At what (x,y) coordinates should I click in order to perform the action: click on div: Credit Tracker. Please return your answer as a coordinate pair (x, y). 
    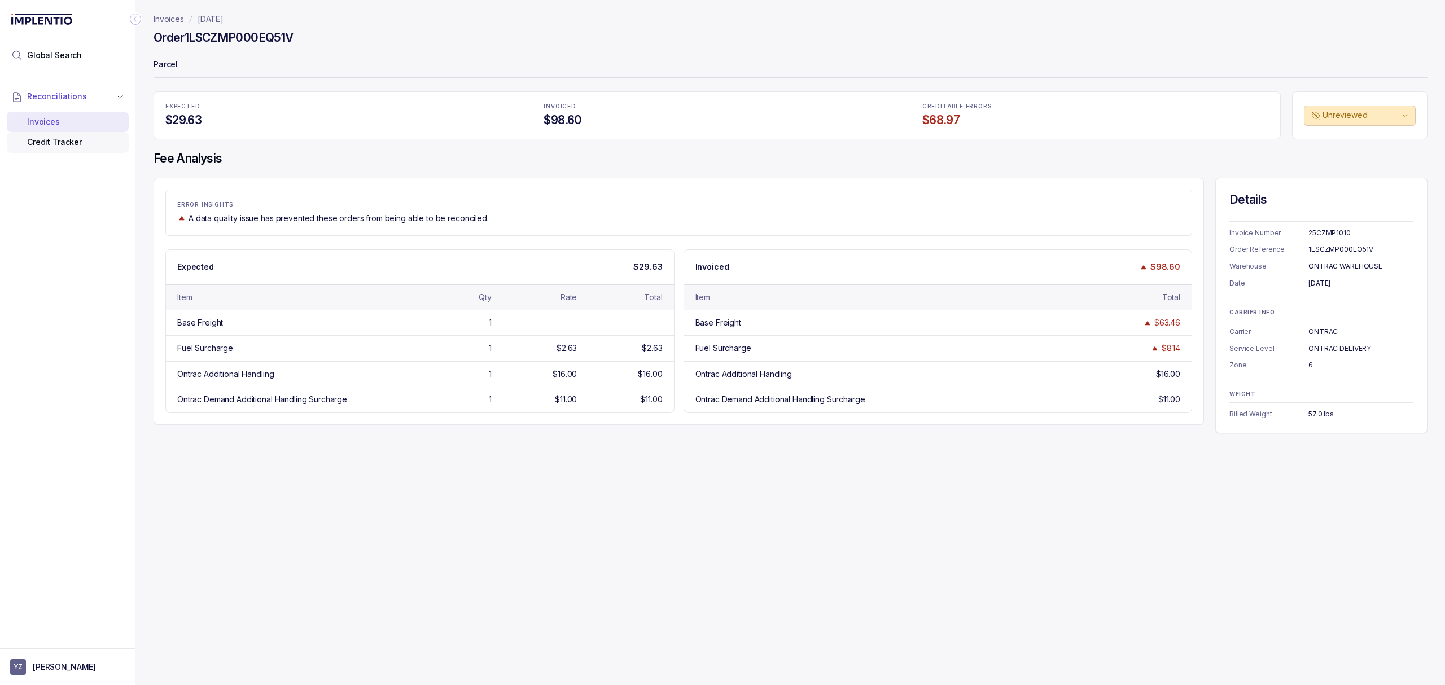
    Looking at the image, I should click on (68, 142).